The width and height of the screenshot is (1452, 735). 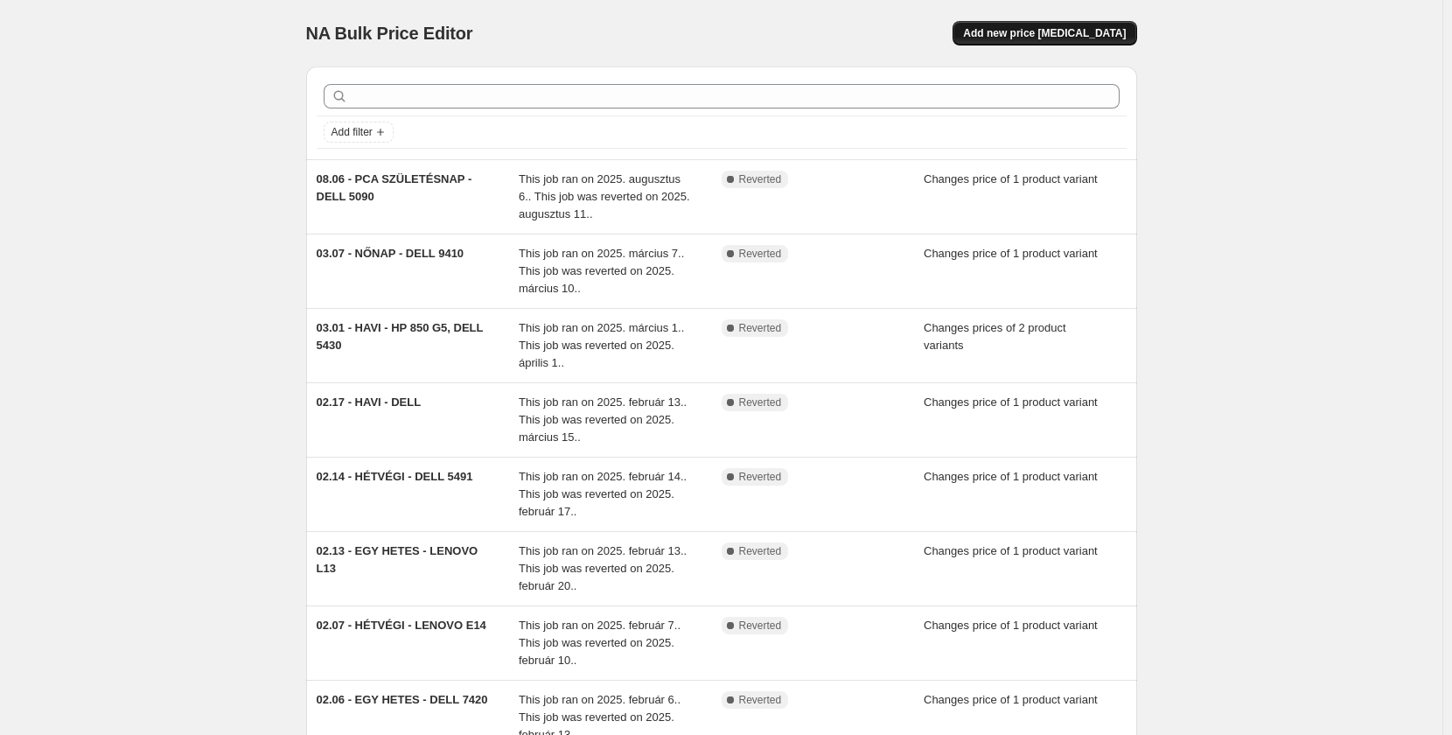 What do you see at coordinates (389, 33) in the screenshot?
I see `span: NA Bulk Price Editor` at bounding box center [389, 33].